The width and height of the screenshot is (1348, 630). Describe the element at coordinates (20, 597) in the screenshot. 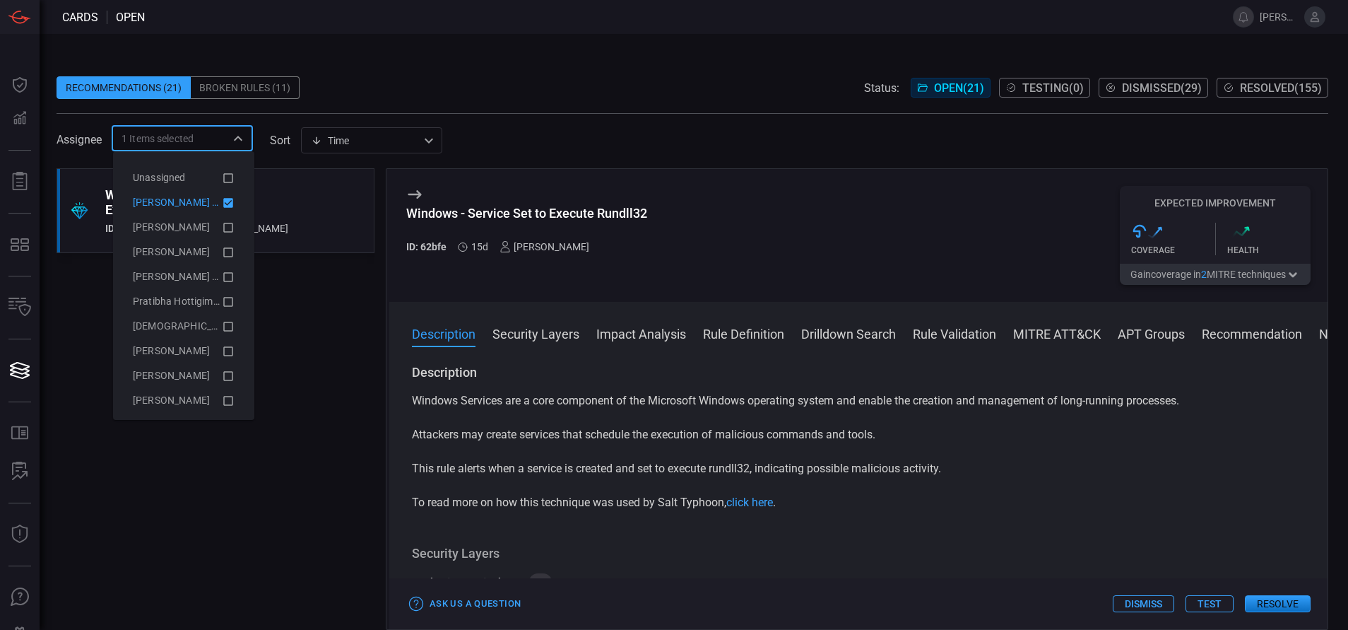

I see `button: Ask Us A Question` at that location.